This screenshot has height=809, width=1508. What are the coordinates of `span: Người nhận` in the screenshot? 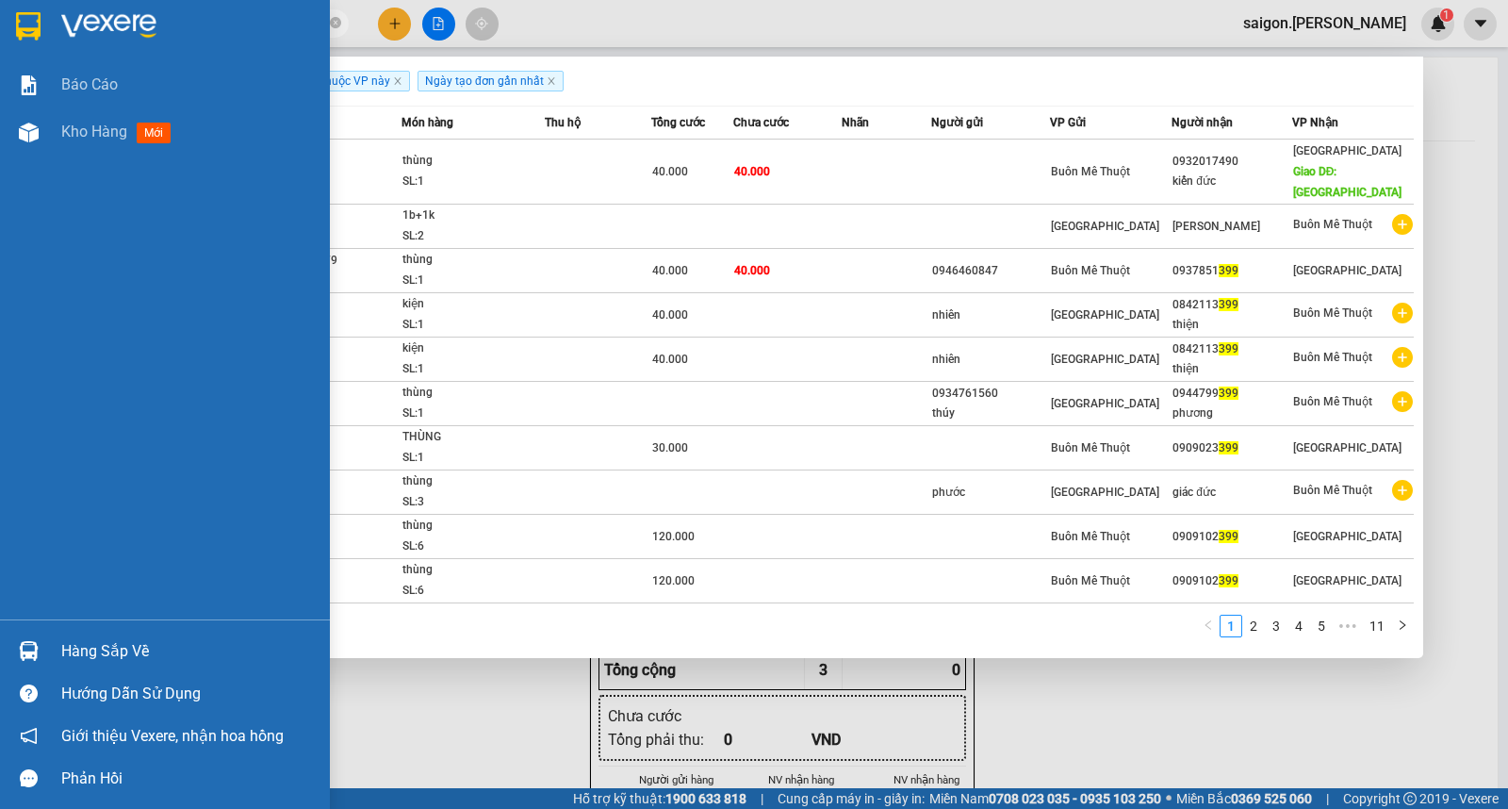 It's located at (1202, 123).